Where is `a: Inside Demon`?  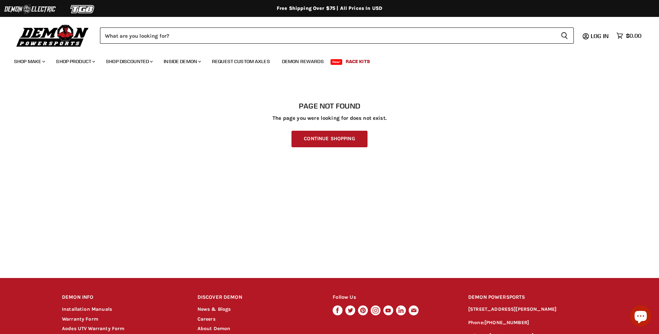
a: Inside Demon is located at coordinates (182, 61).